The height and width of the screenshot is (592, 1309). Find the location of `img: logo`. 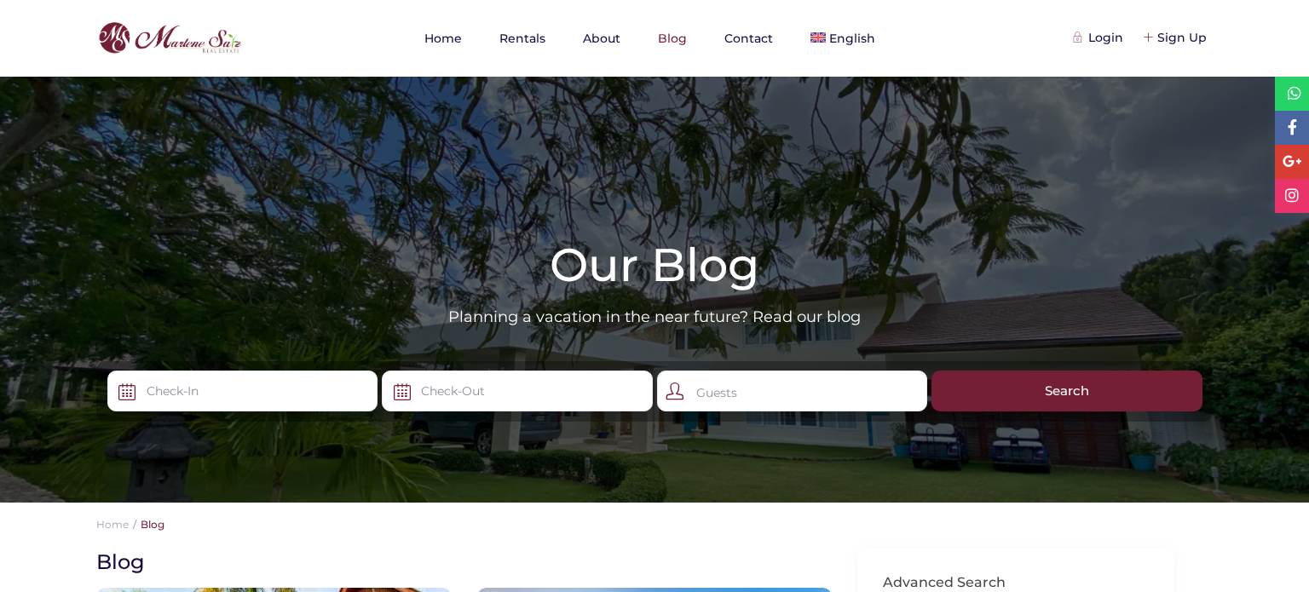

img: logo is located at coordinates (170, 38).